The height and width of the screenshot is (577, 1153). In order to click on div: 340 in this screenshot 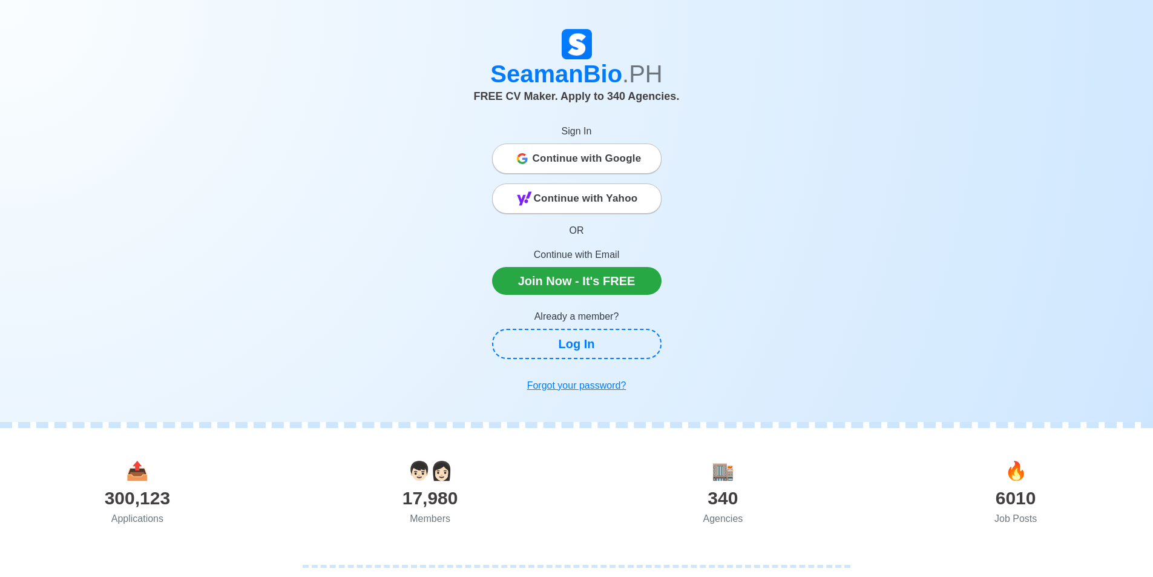, I will do `click(723, 498)`.